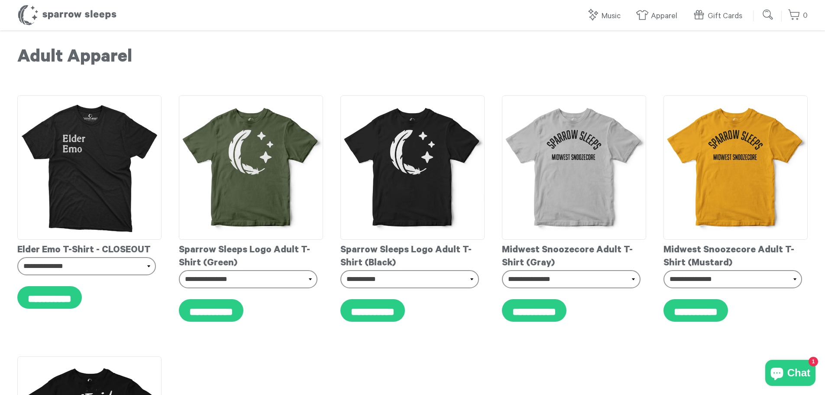  Describe the element at coordinates (89, 248) in the screenshot. I see `div: Elder Emo T-Shirt - CLOSEOUT` at that location.